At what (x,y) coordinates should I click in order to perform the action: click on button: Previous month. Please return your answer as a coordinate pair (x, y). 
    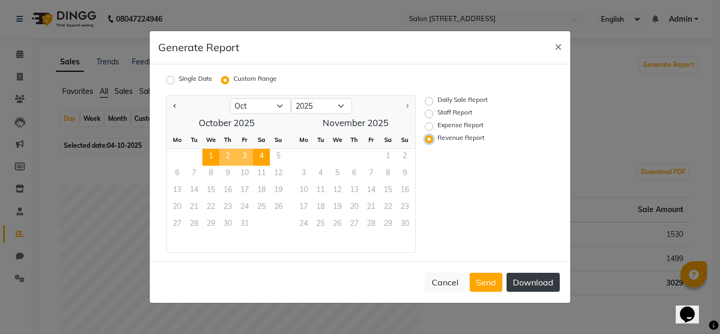
    Looking at the image, I should click on (175, 106).